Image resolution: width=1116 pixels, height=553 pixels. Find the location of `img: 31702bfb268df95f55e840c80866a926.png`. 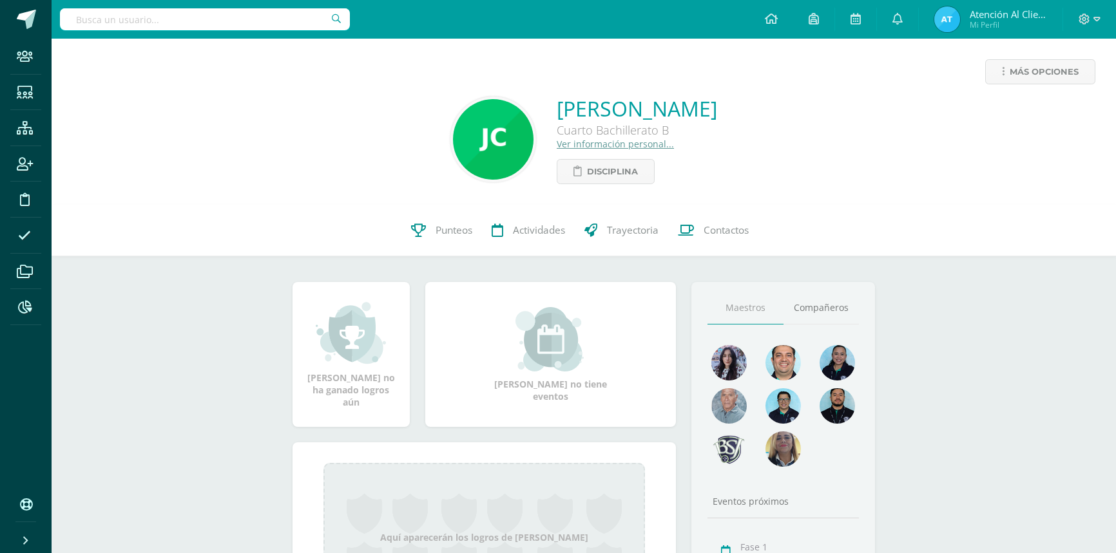

img: 31702bfb268df95f55e840c80866a926.png is located at coordinates (729, 363).